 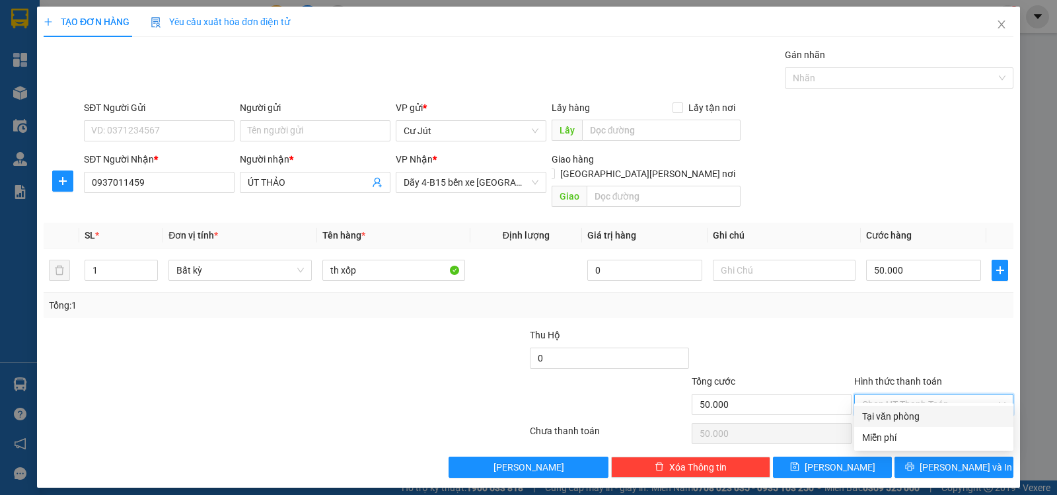 I want to click on span: Cư Jút, so click(x=471, y=131).